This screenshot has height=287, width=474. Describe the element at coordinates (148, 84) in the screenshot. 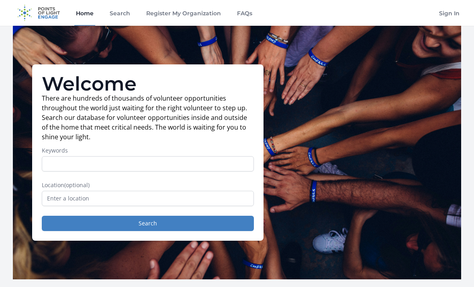

I see `h1: Welcome` at that location.